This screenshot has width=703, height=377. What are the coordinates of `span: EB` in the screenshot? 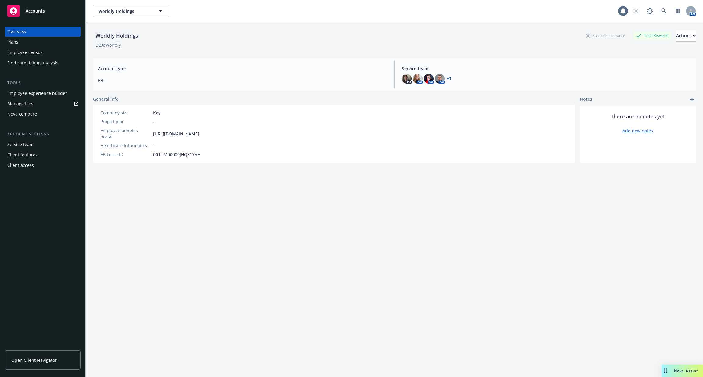 It's located at (242, 80).